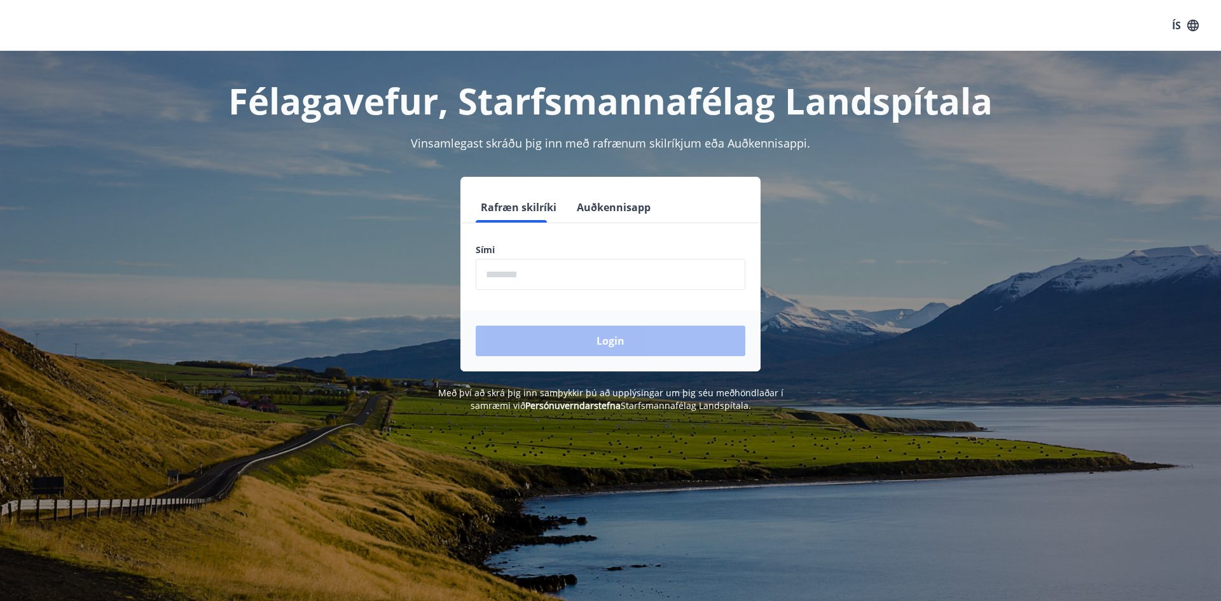 This screenshot has width=1221, height=601. I want to click on button: ÍS, so click(1185, 25).